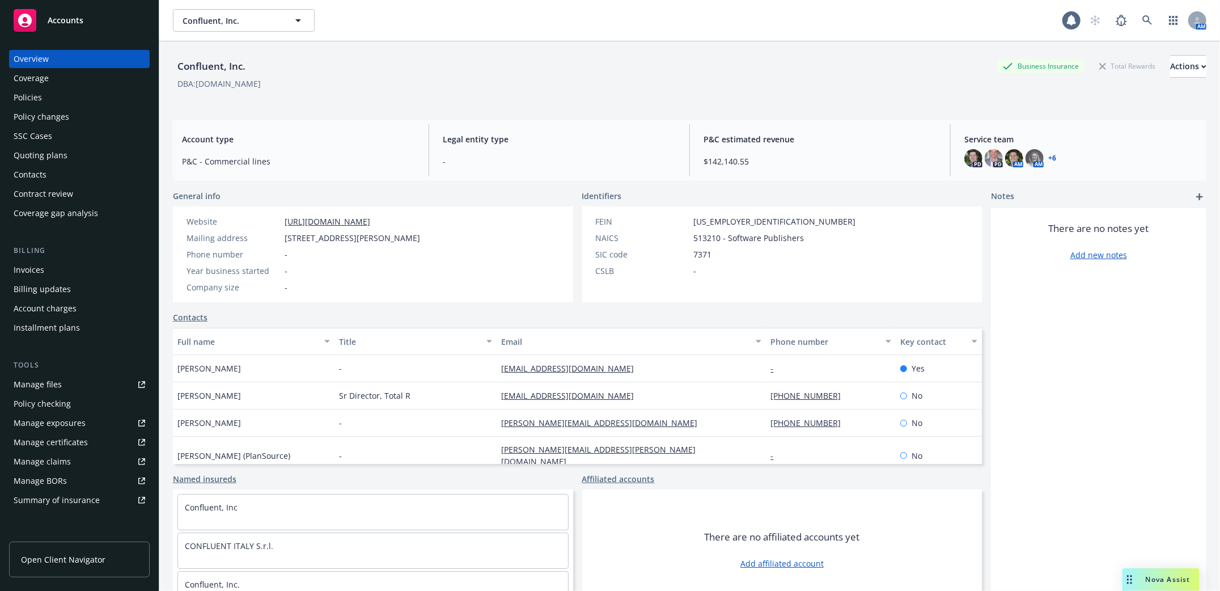  Describe the element at coordinates (79, 117) in the screenshot. I see `a: Policy changes` at that location.